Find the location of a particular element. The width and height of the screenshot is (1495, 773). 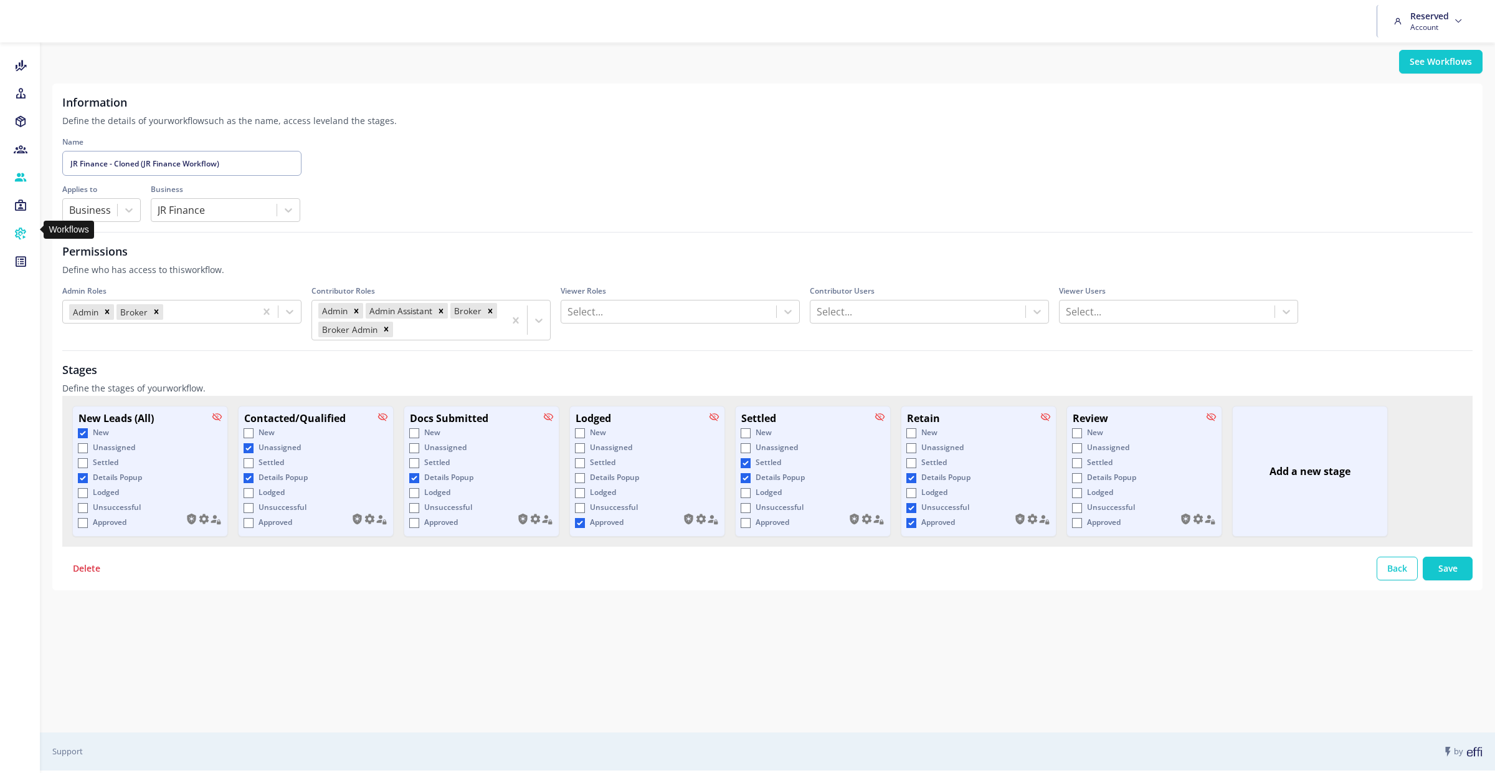

span: Account is located at coordinates (1430, 27).